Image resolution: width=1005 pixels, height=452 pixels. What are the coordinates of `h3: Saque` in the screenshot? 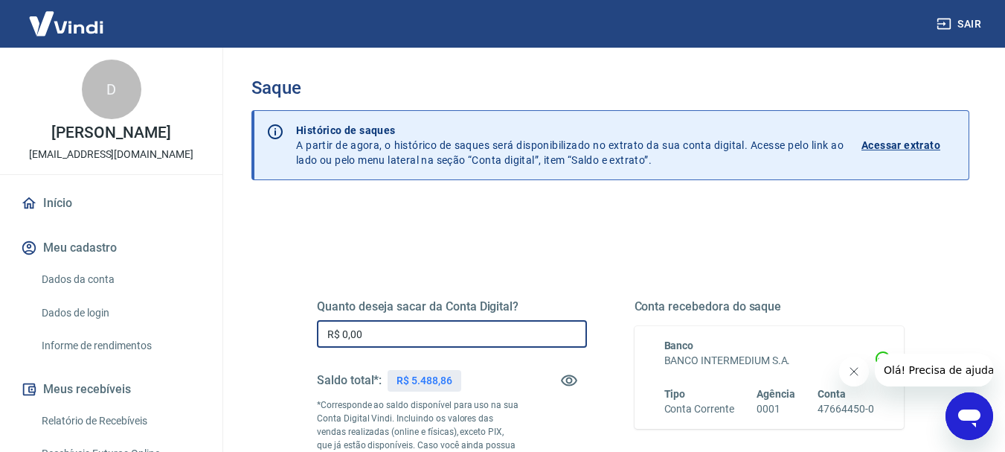 It's located at (610, 88).